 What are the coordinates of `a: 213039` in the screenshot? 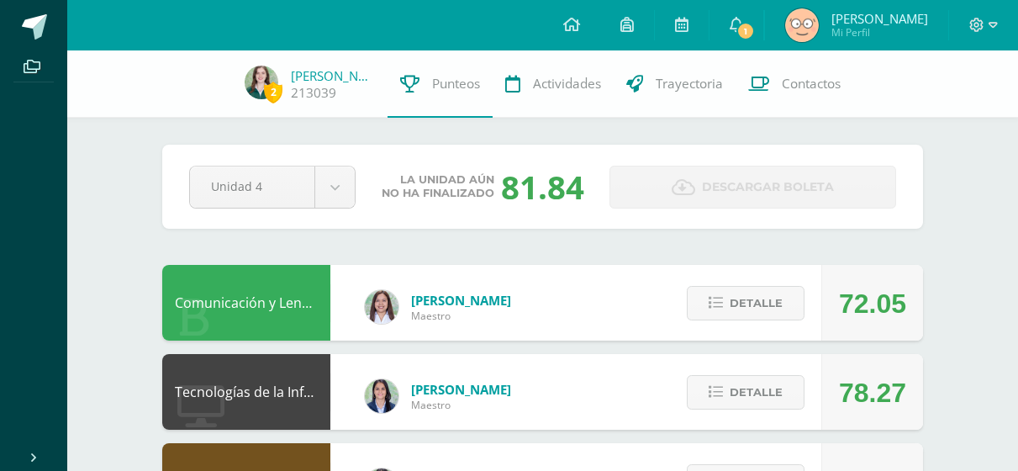 It's located at (313, 92).